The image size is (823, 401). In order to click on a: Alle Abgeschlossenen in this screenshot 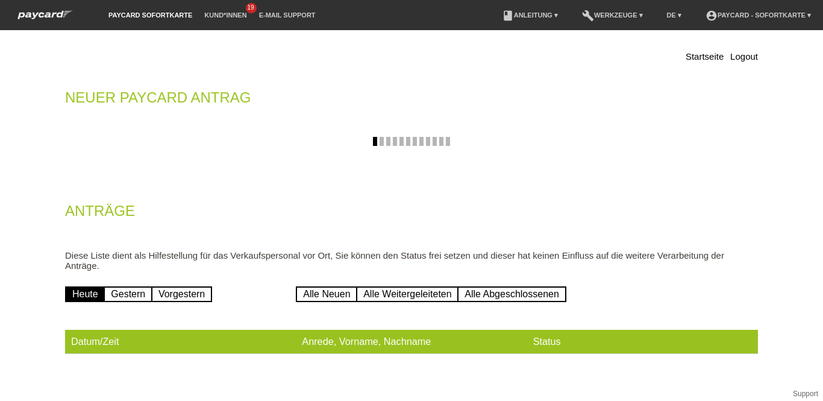, I will do `click(512, 294)`.